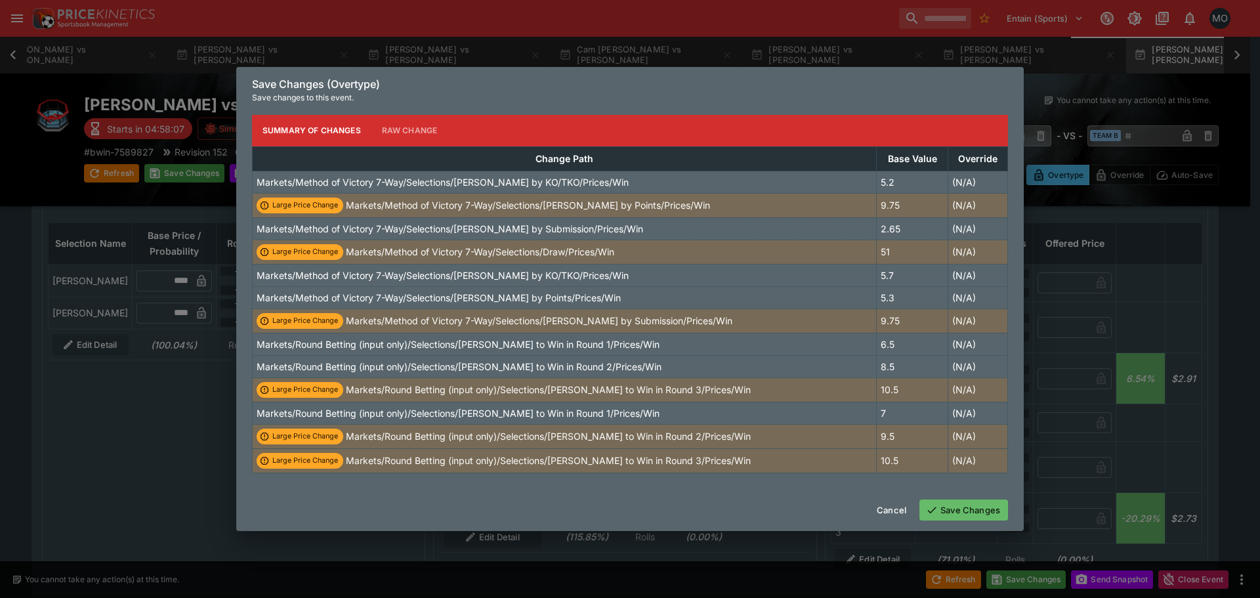 This screenshot has height=598, width=1260. What do you see at coordinates (912, 436) in the screenshot?
I see `td: 9.5` at bounding box center [912, 436].